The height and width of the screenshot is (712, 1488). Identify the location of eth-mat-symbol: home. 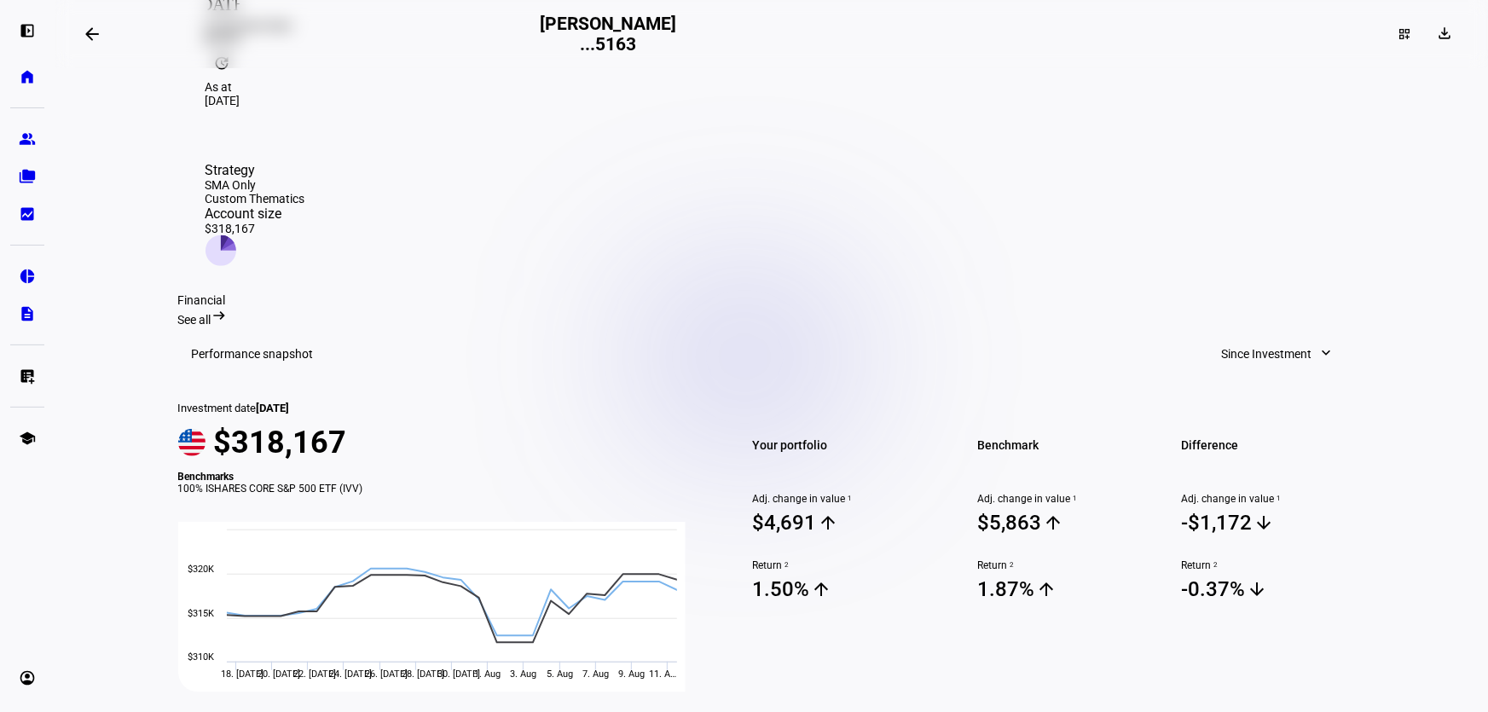
(27, 77).